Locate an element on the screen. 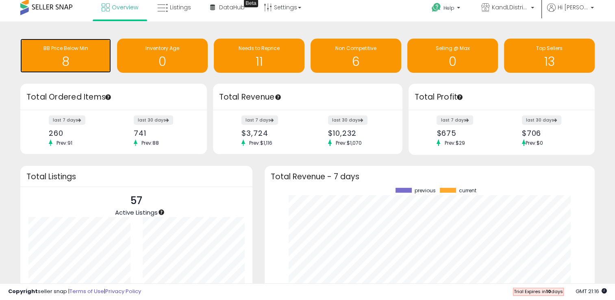 The image size is (615, 300). span: DataHub is located at coordinates (232, 7).